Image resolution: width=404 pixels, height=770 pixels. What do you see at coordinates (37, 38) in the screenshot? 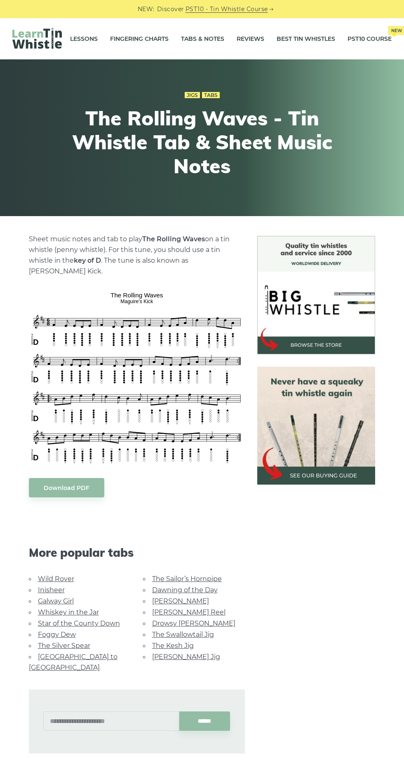
I see `img: LearnTinWhistle.com` at bounding box center [37, 38].